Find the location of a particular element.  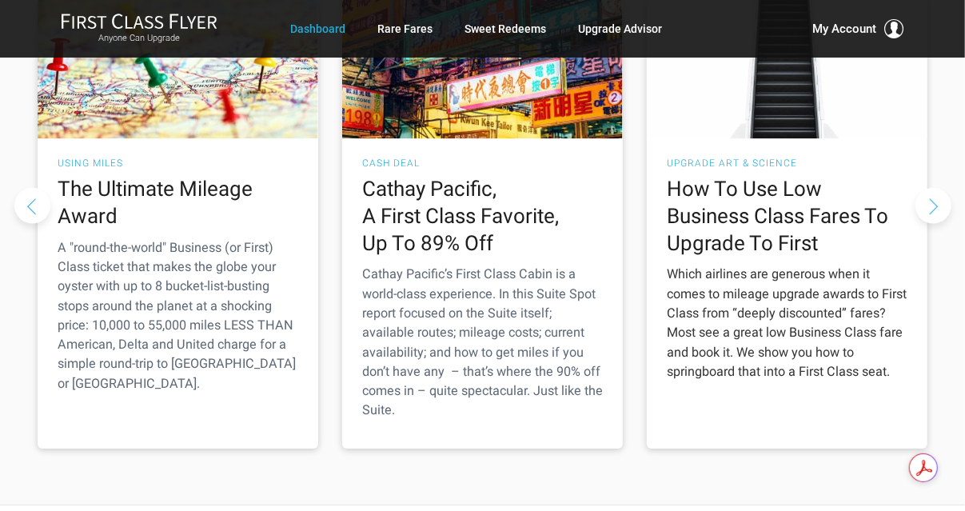

a: First Class FlyerAnyone Can Upgrade is located at coordinates (139, 29).